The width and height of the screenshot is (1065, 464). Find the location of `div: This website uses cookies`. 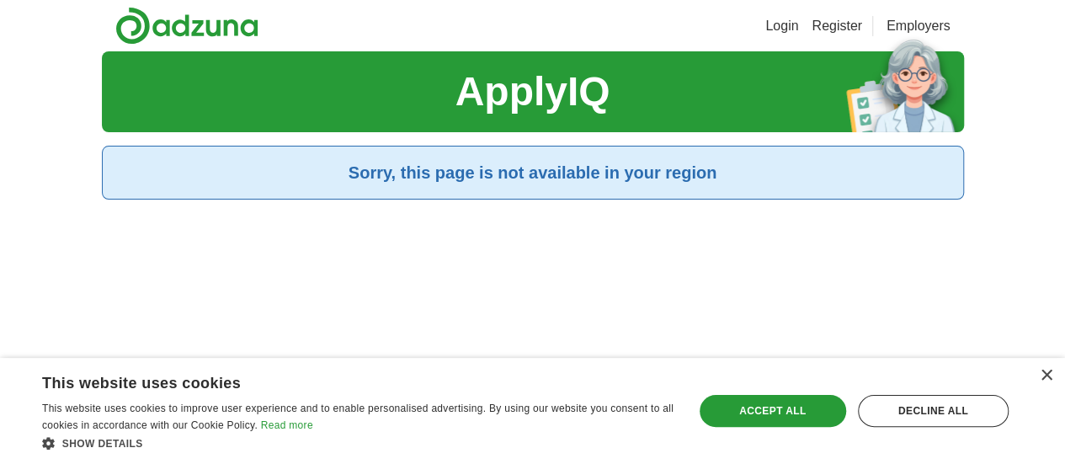

div: This website uses cookies is located at coordinates (337, 381).